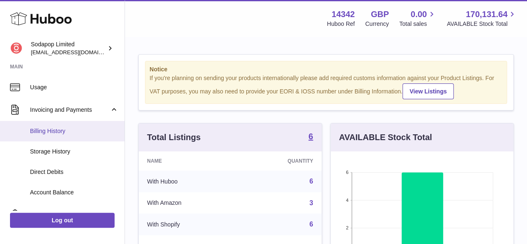 The width and height of the screenshot is (527, 244). What do you see at coordinates (310, 136) in the screenshot?
I see `strong: 6` at bounding box center [310, 136].